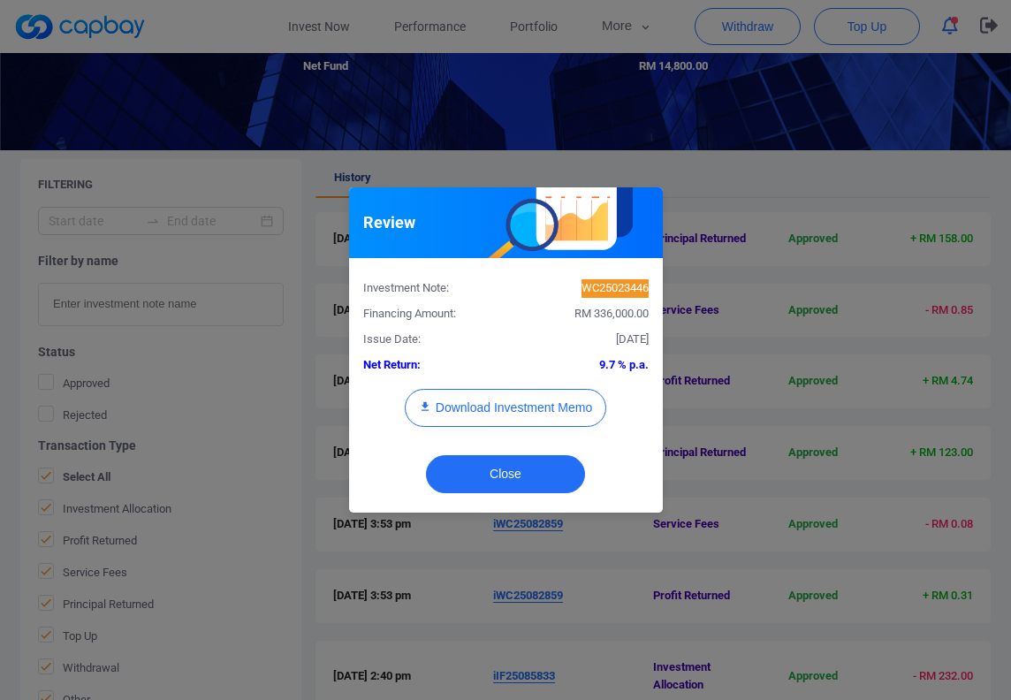  What do you see at coordinates (428, 314) in the screenshot?
I see `div: Financing Amount:` at bounding box center [428, 314].